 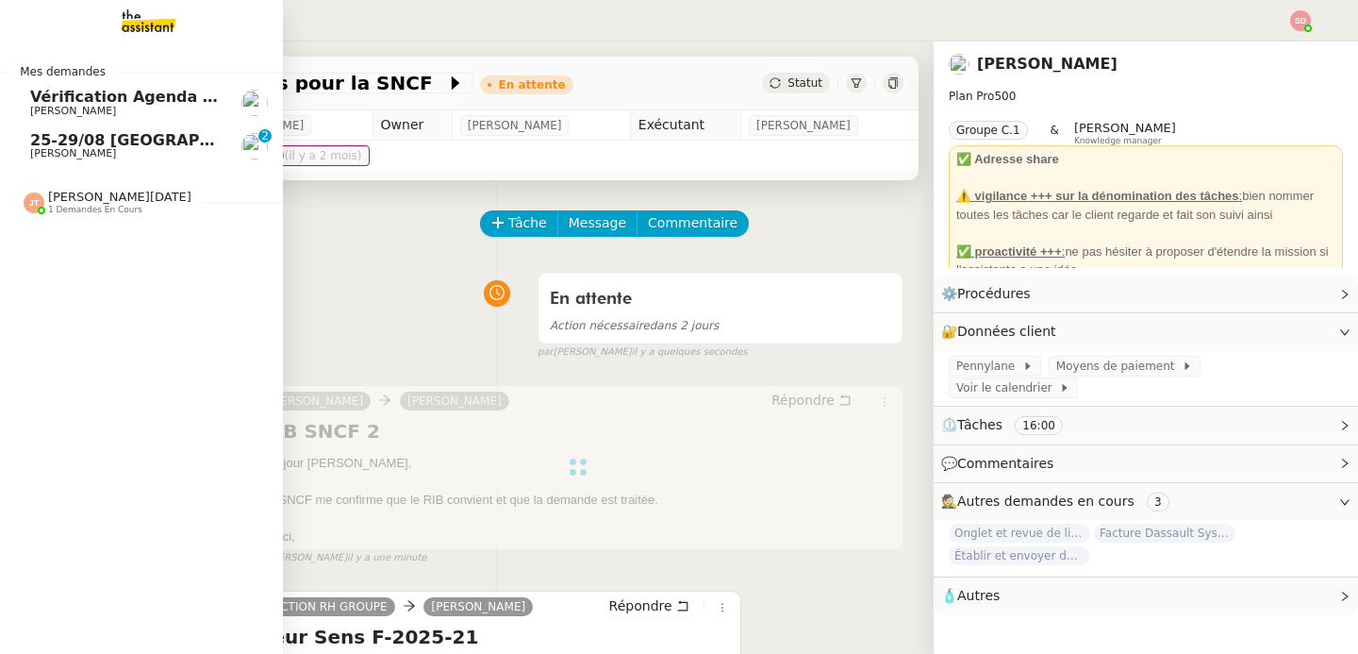 What do you see at coordinates (527, 223) in the screenshot?
I see `span: Tâche` at bounding box center [527, 223].